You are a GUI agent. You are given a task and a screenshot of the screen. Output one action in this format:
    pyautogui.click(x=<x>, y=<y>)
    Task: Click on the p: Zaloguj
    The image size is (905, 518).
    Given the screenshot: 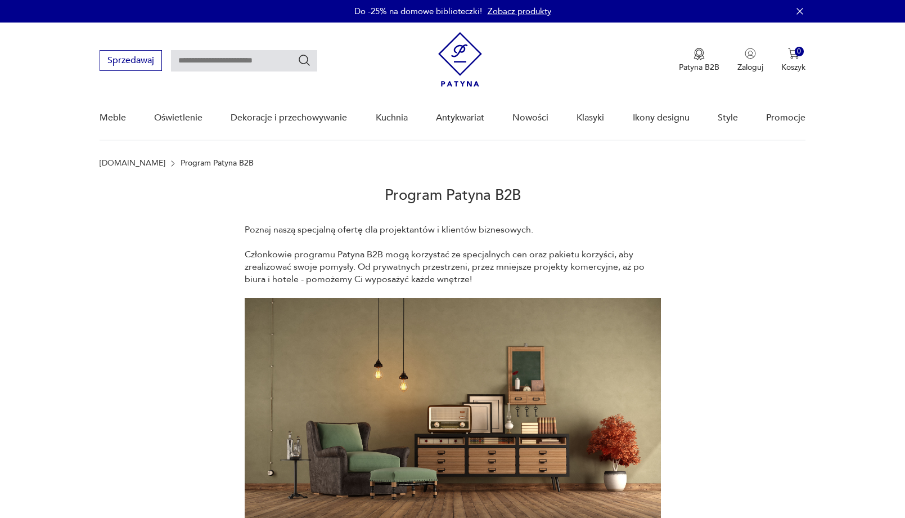 What is the action you would take?
    pyautogui.click(x=750, y=67)
    